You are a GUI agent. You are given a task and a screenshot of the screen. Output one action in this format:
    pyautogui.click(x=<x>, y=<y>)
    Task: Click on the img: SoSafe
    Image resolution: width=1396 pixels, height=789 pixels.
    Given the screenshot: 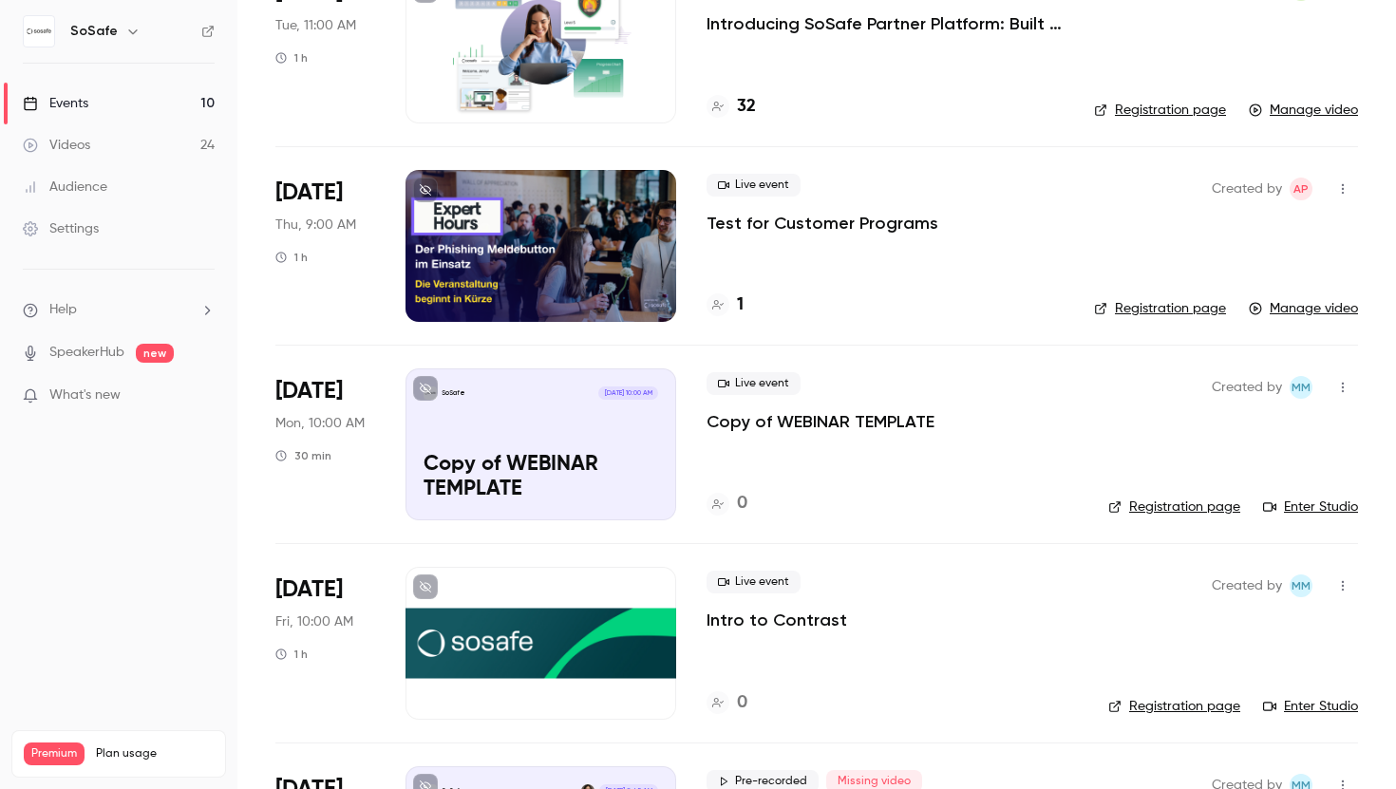 What is the action you would take?
    pyautogui.click(x=39, y=31)
    